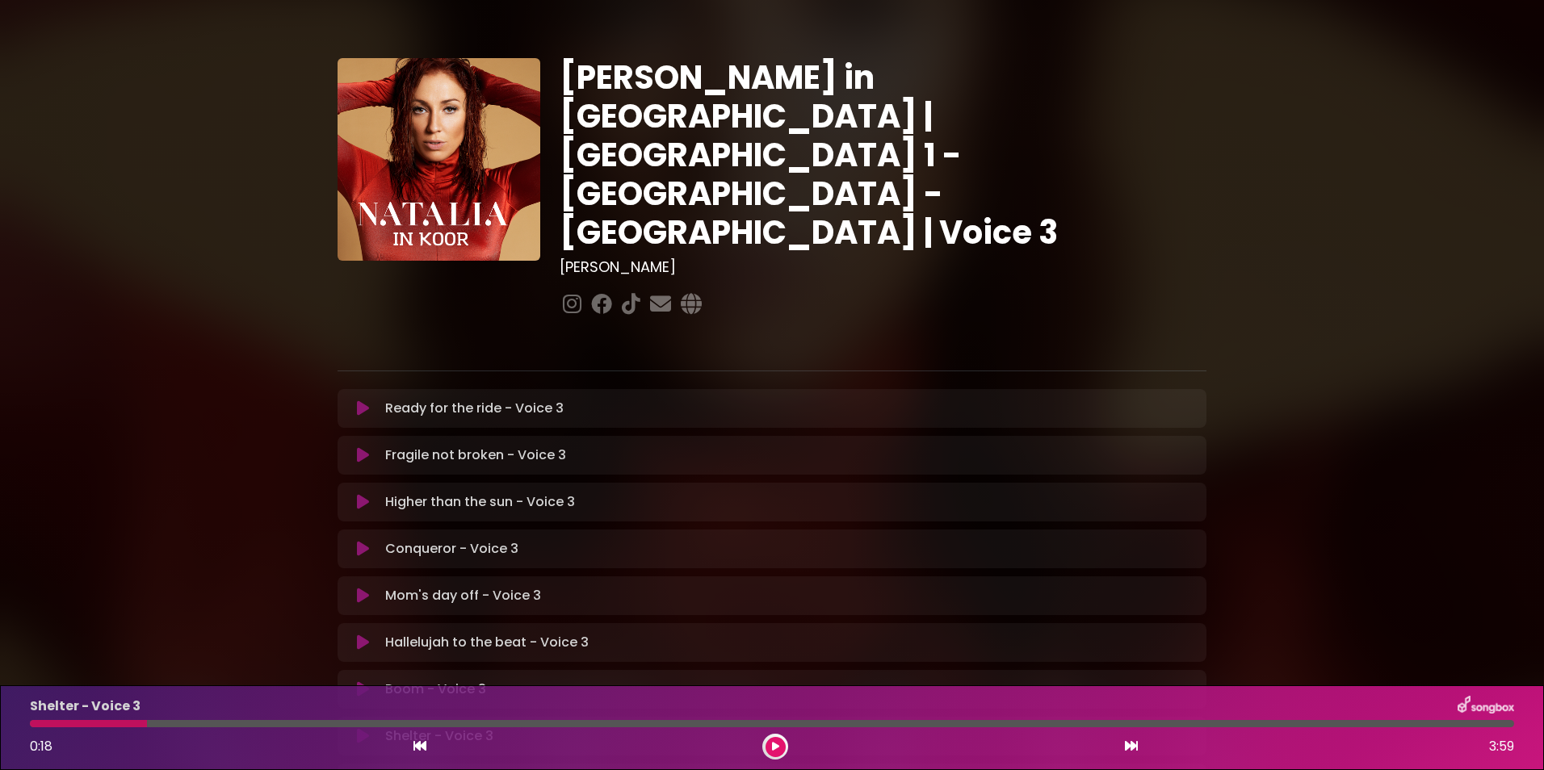 This screenshot has height=770, width=1544. I want to click on p: Ready for the ride - Voice 3, so click(474, 409).